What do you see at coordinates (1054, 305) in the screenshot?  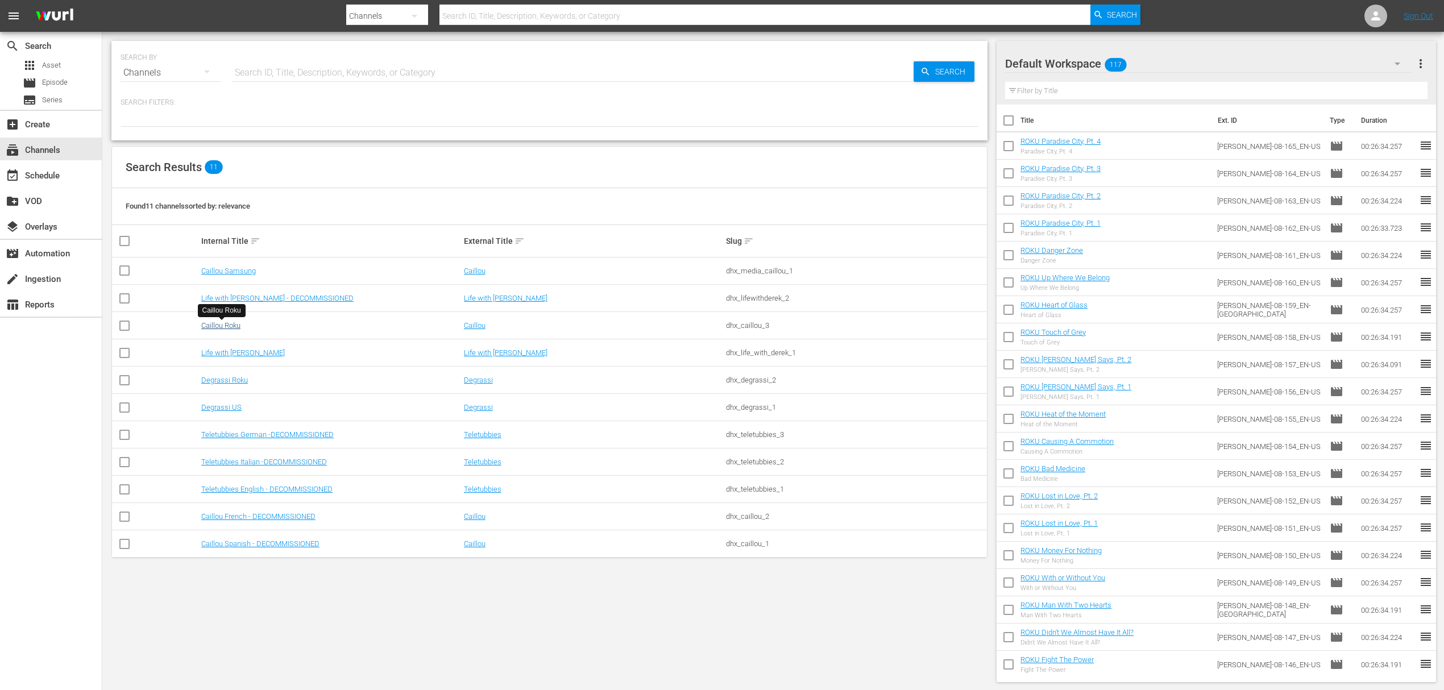 I see `a: ROKU Heart of Glass` at bounding box center [1054, 305].